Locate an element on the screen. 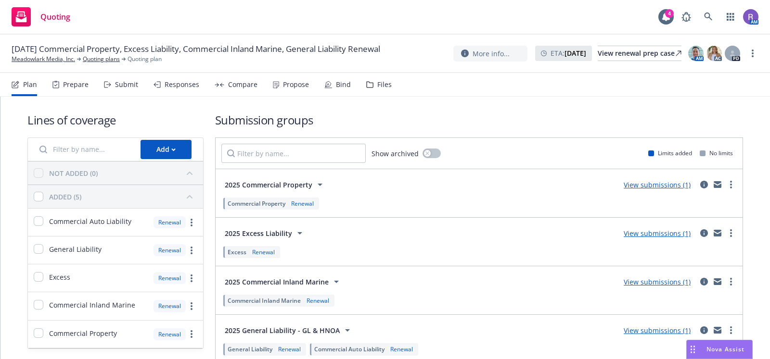  button: 2025 Excess Liability is located at coordinates (265, 233).